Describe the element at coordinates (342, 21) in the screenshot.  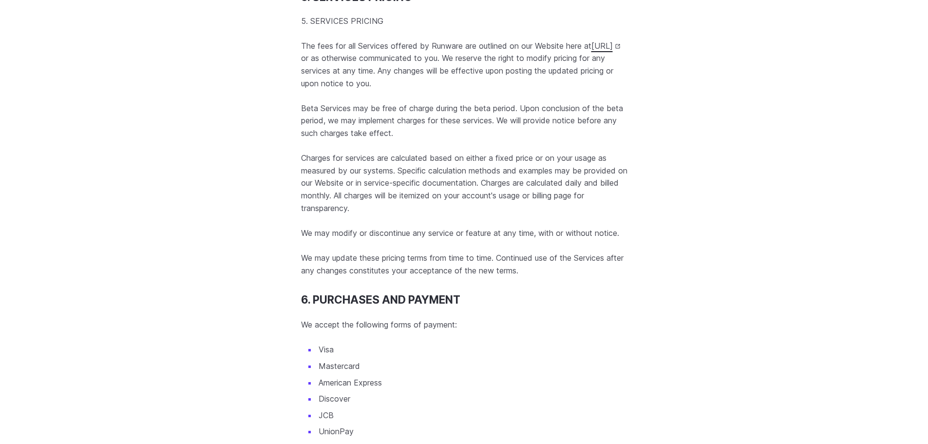
I see `a: 5. SERVICES PRICING` at that location.